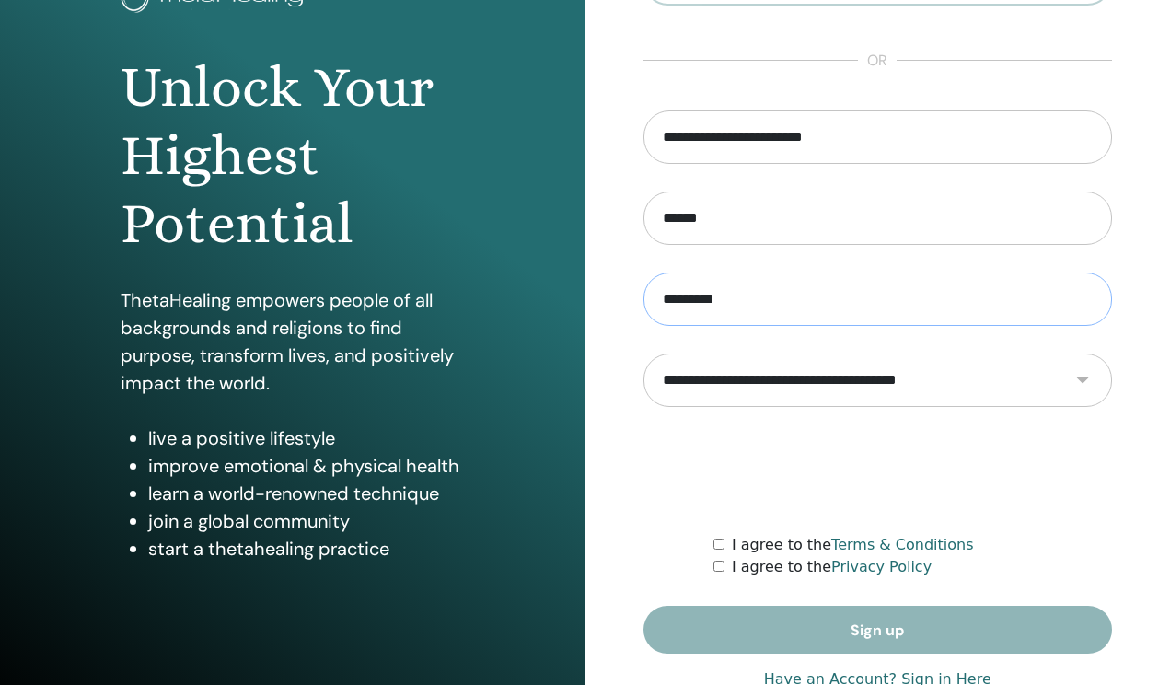 The height and width of the screenshot is (685, 1170). Describe the element at coordinates (306, 548) in the screenshot. I see `li: start a thetahealing practice` at that location.